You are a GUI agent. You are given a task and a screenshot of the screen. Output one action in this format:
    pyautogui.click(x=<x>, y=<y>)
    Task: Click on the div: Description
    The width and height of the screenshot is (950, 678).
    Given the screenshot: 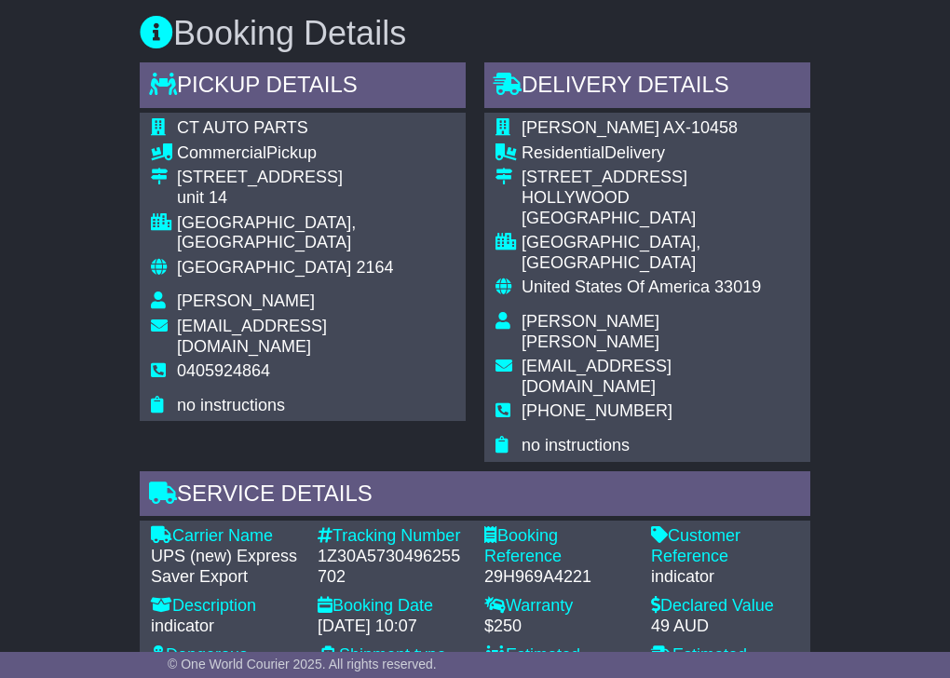 What is the action you would take?
    pyautogui.click(x=225, y=607)
    